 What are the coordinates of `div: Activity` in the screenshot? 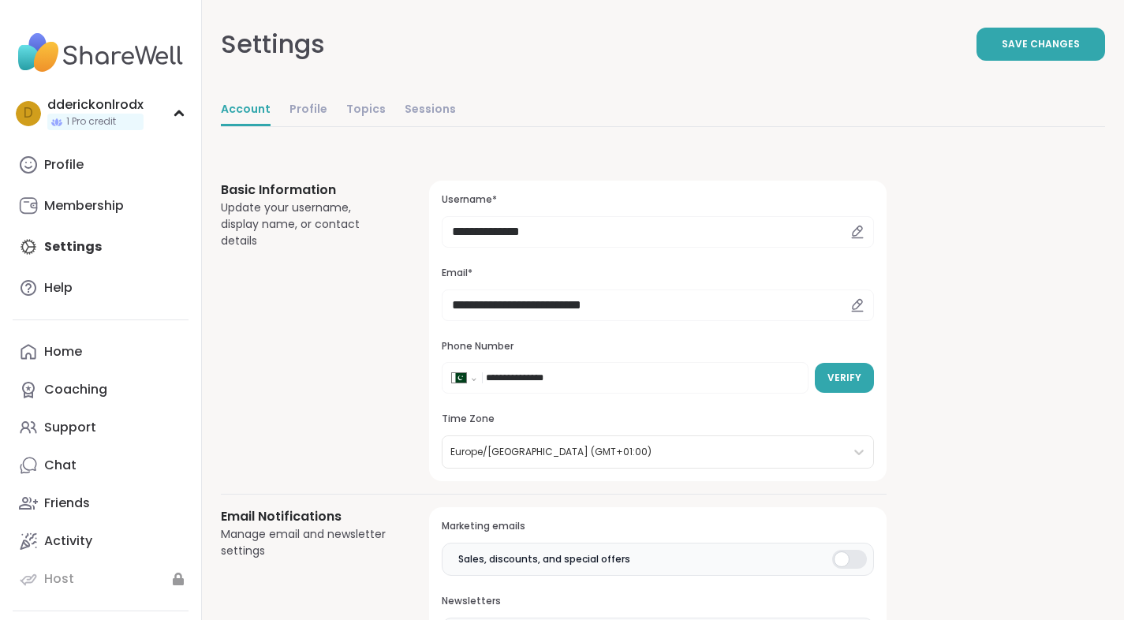 It's located at (68, 541).